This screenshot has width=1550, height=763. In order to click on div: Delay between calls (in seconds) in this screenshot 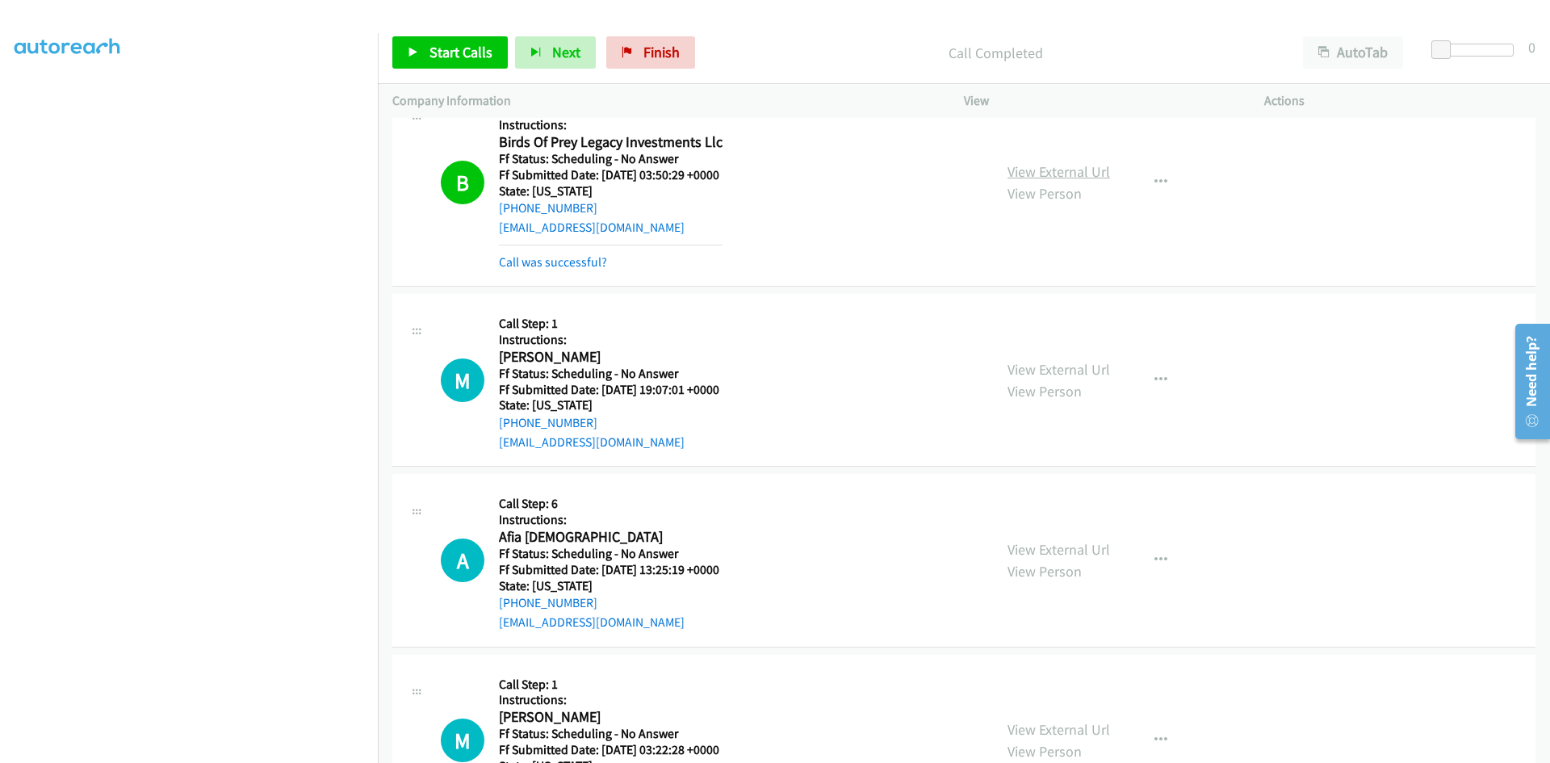, I will do `click(1477, 50)`.